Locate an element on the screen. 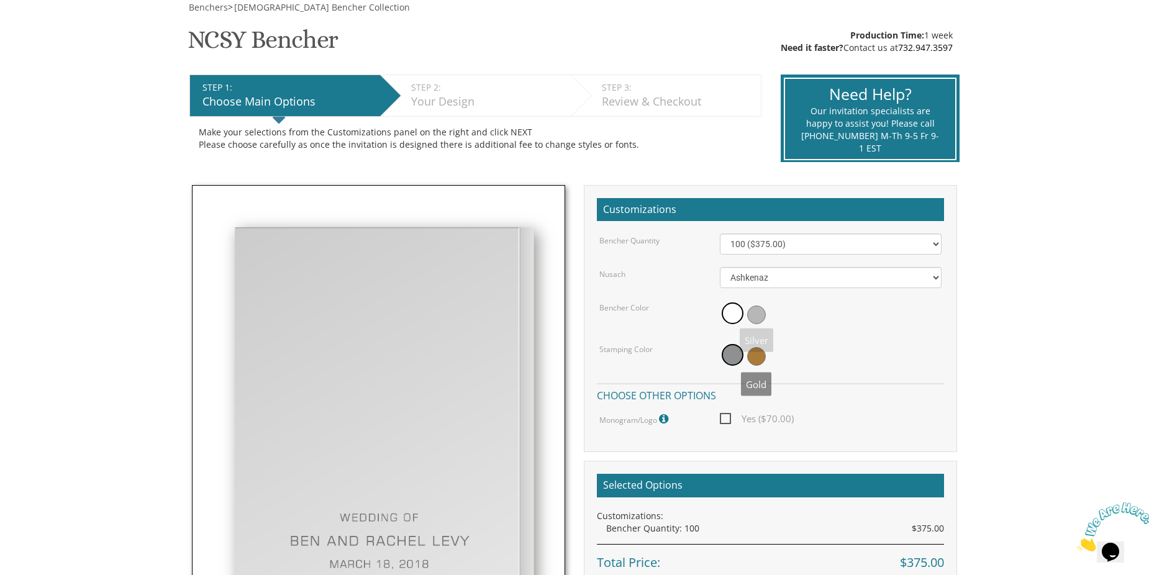  a: 732.947.3597 is located at coordinates (926, 47).